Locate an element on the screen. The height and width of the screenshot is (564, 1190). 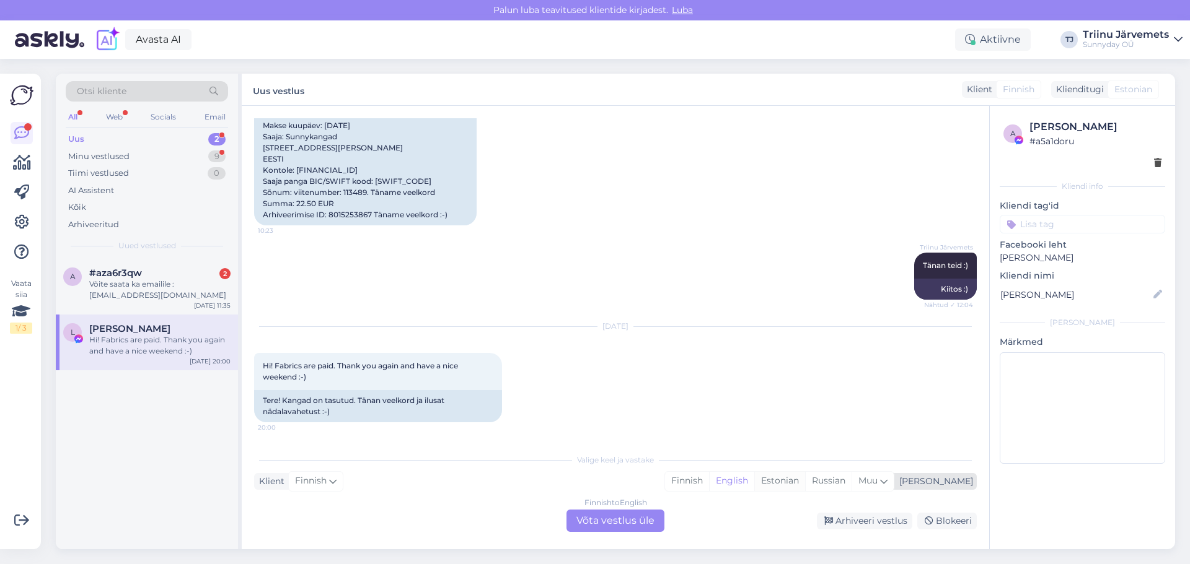
p: Kliendi nimi is located at coordinates (1082, 276).